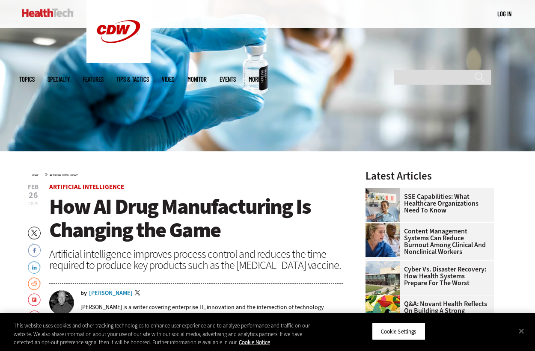 The width and height of the screenshot is (535, 351). What do you see at coordinates (133, 79) in the screenshot?
I see `a: Tips & Tactics` at bounding box center [133, 79].